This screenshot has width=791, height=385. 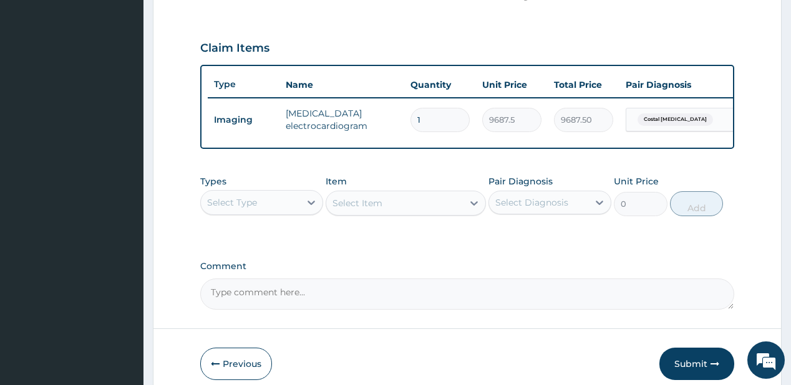 I want to click on div: Select Diagnosis, so click(x=531, y=203).